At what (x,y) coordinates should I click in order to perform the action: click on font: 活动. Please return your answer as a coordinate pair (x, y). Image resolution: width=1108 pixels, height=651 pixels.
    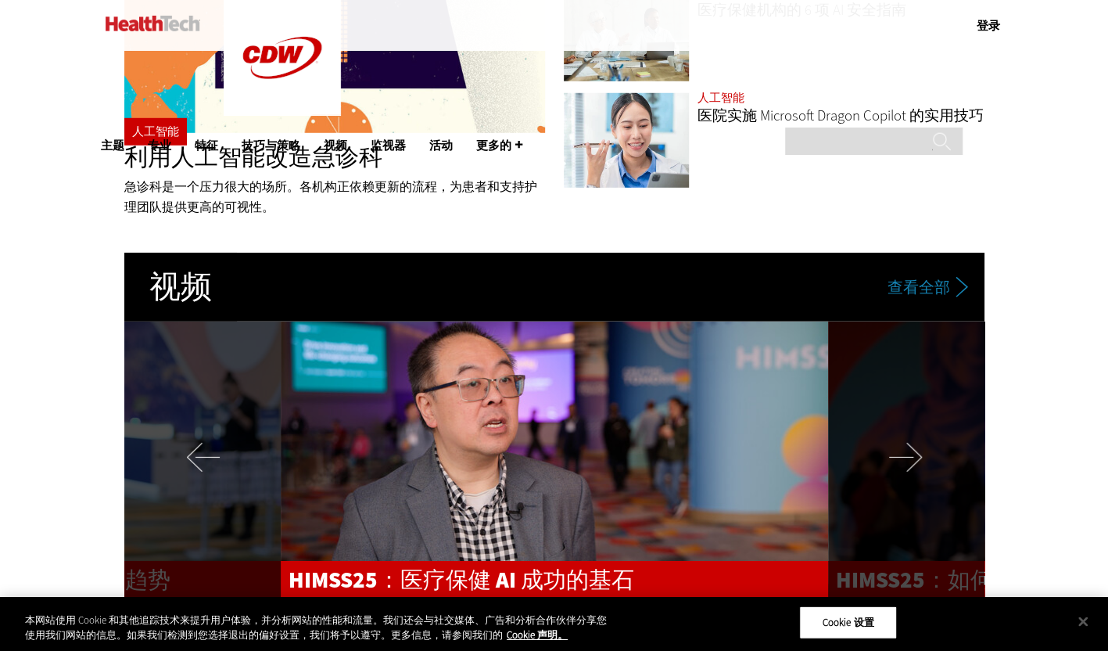
    Looking at the image, I should click on (441, 145).